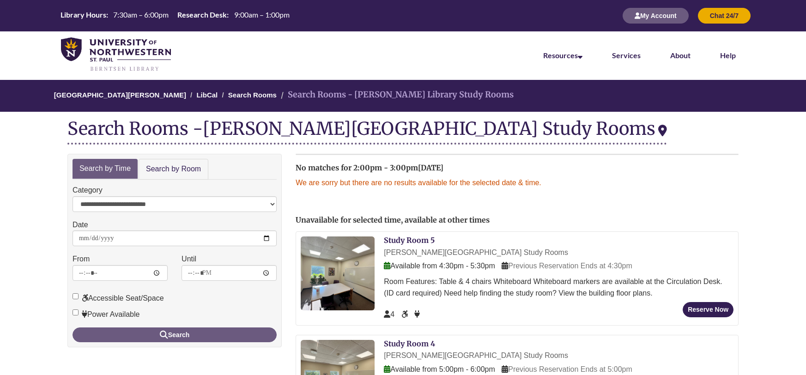 This screenshot has width=806, height=375. Describe the element at coordinates (81, 259) in the screenshot. I see `label: From` at that location.